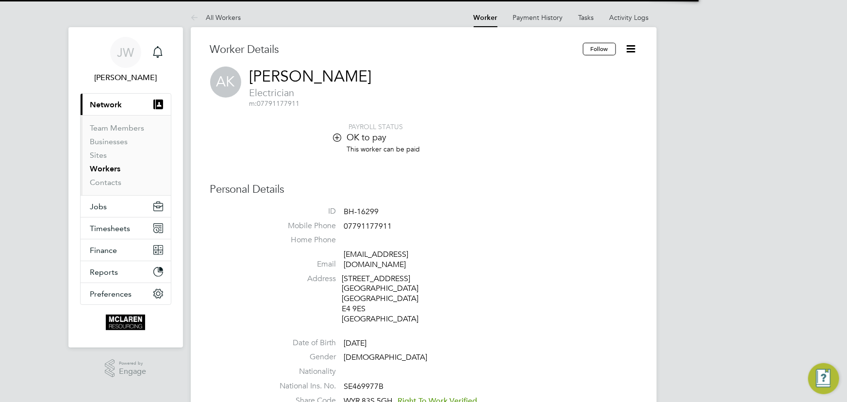 The image size is (847, 402). Describe the element at coordinates (126, 272) in the screenshot. I see `button: Reports` at that location.